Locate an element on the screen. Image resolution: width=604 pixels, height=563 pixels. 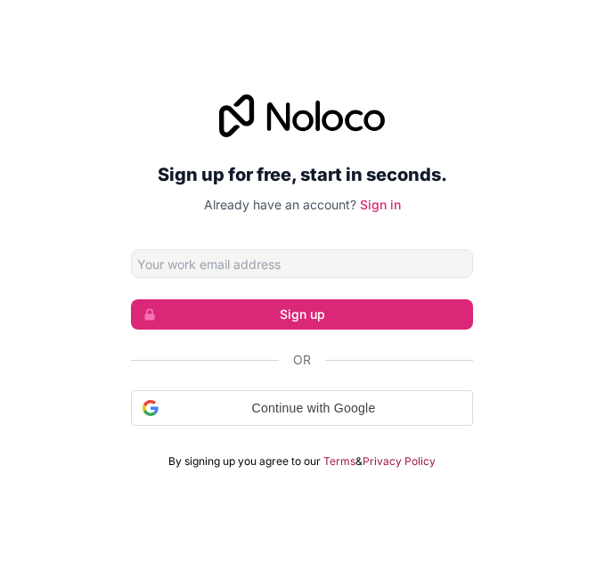
a: Privacy Policy is located at coordinates (399, 462).